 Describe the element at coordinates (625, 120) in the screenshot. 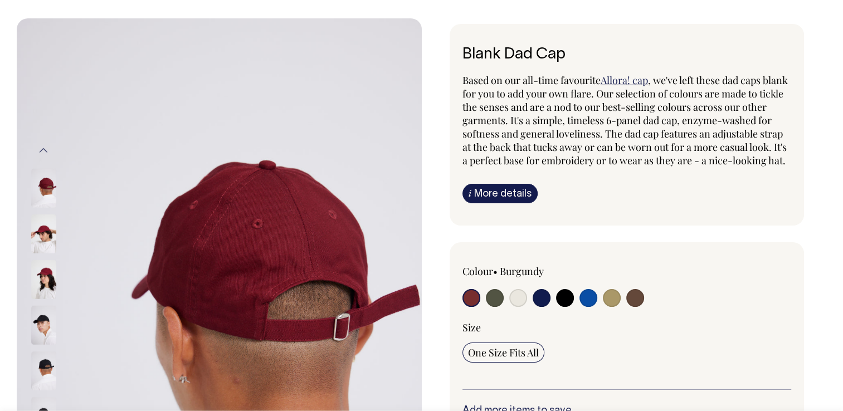

I see `span: , we've left these dad caps blank for you to add your own flare. Our selection of colours are mad...` at that location.